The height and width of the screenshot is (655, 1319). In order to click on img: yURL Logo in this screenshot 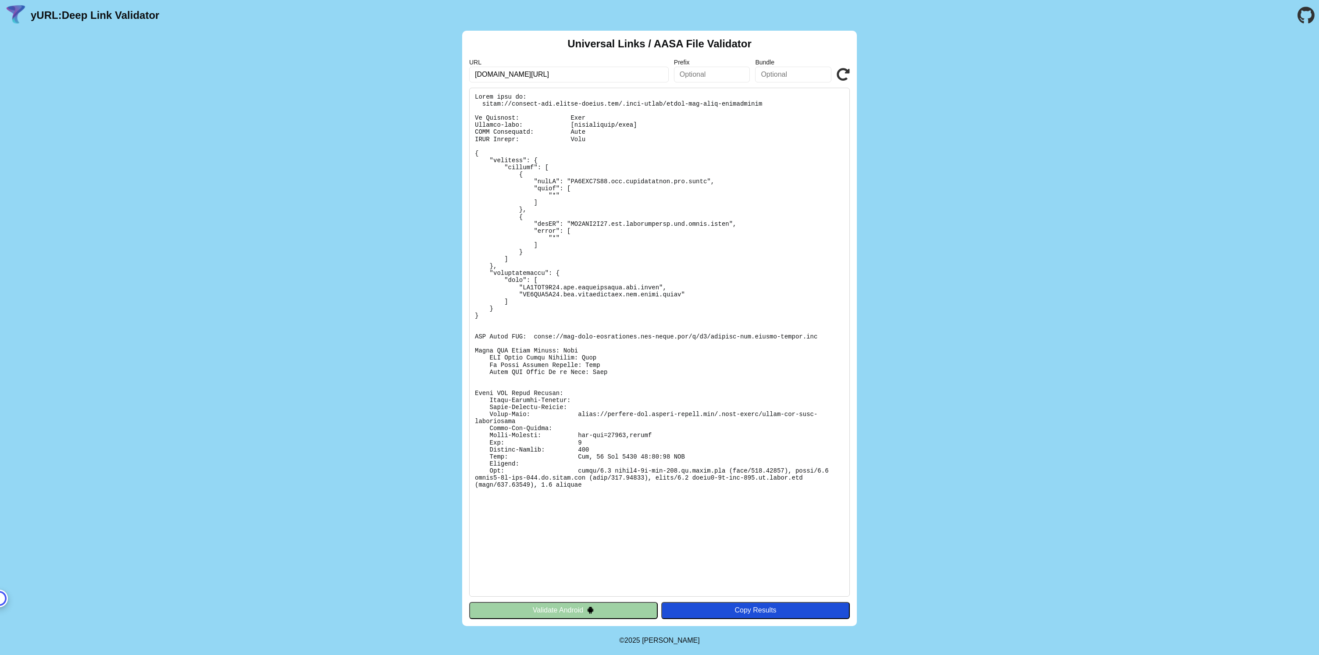, I will do `click(16, 15)`.